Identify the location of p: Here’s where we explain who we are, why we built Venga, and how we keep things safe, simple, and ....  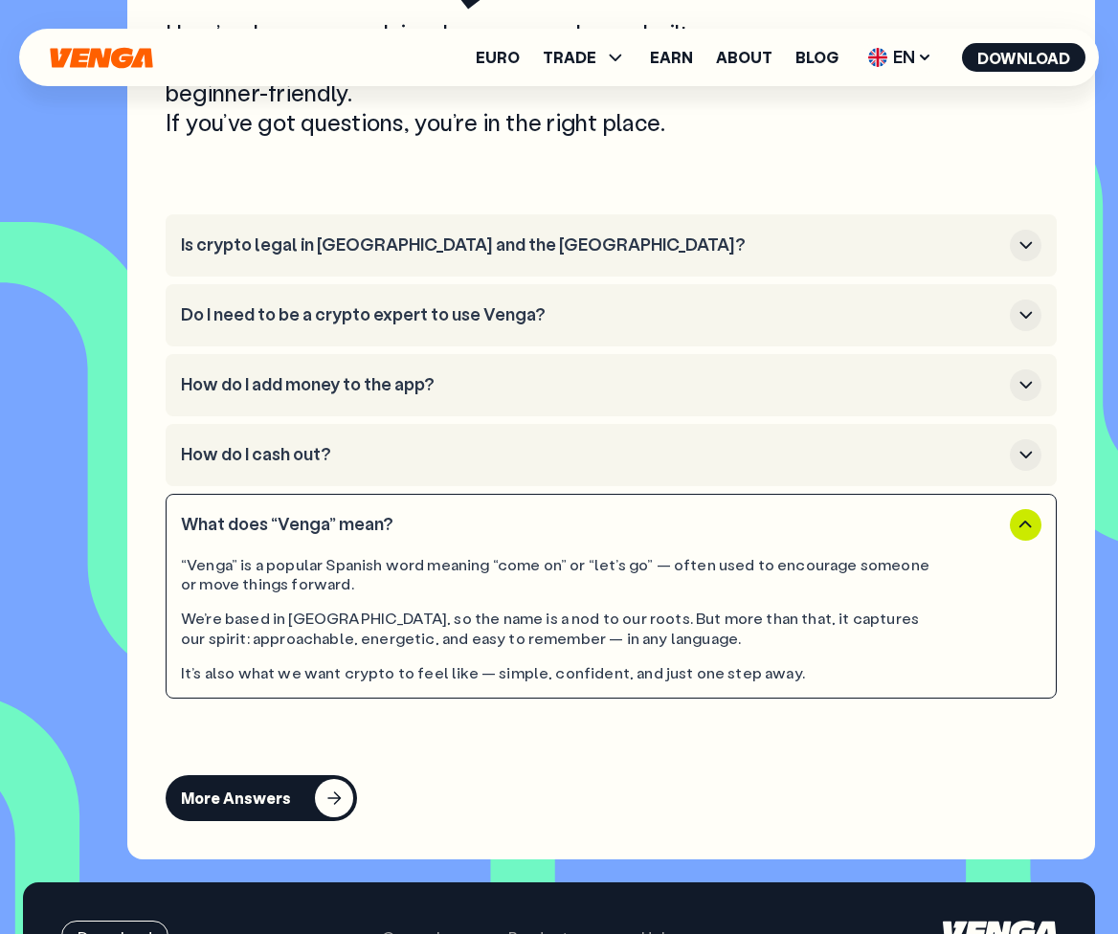
(458, 78).